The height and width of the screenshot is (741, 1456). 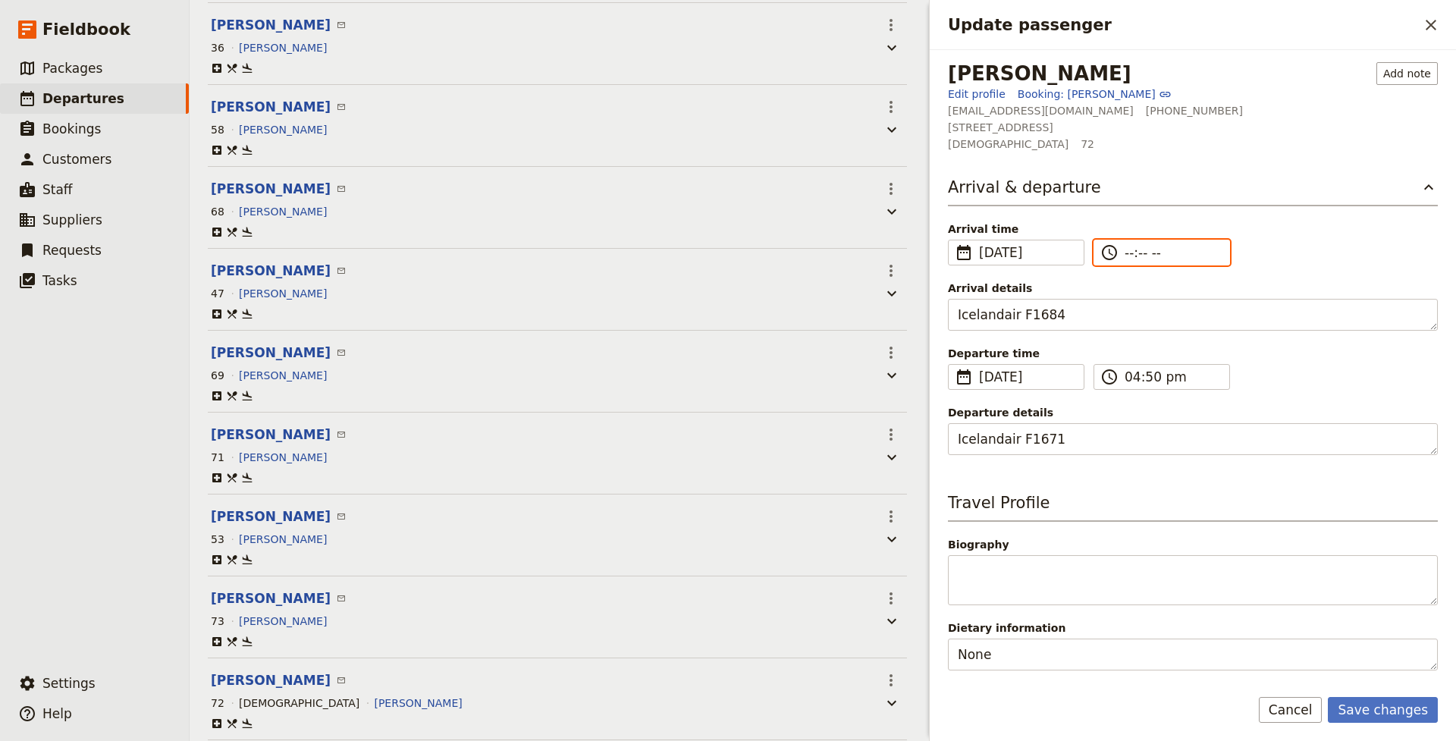 What do you see at coordinates (72, 250) in the screenshot?
I see `span: Requests` at bounding box center [72, 250].